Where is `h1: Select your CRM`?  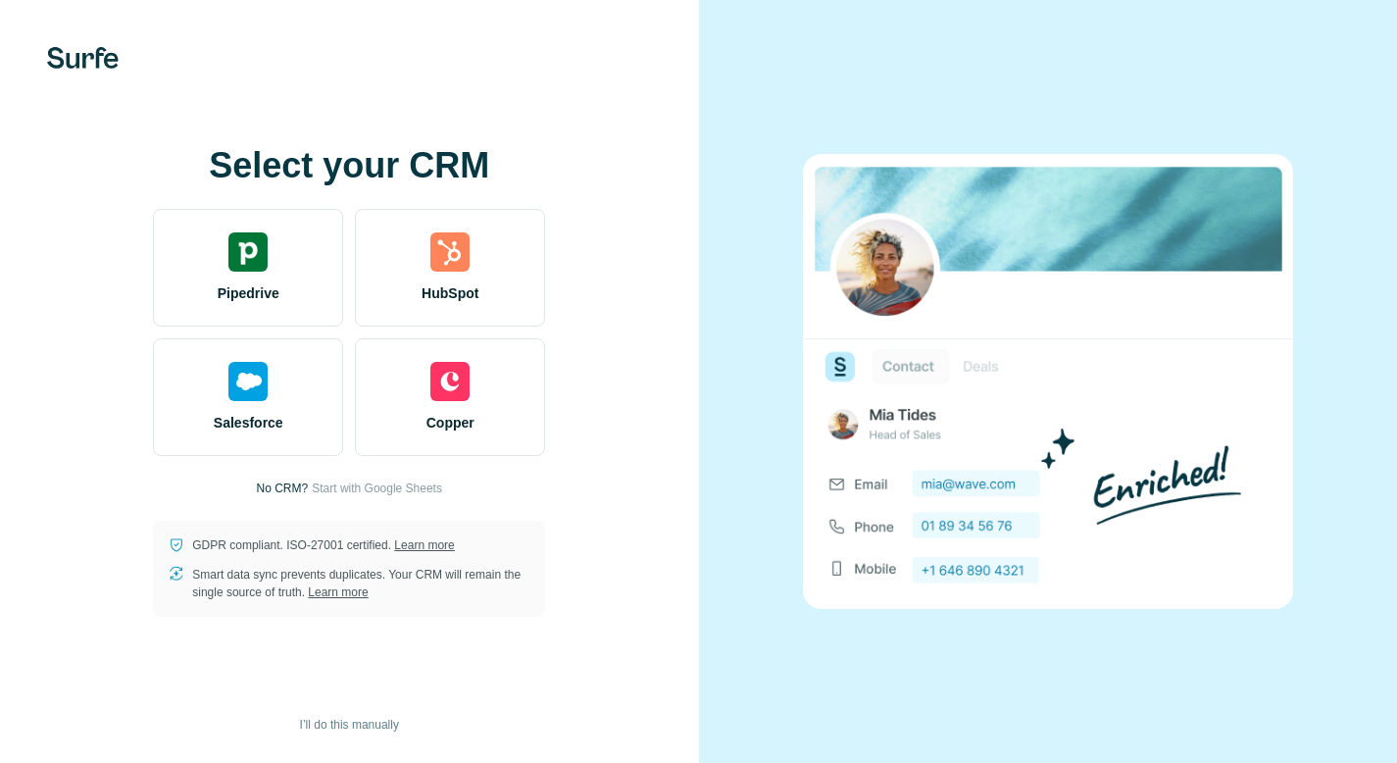 h1: Select your CRM is located at coordinates (349, 166).